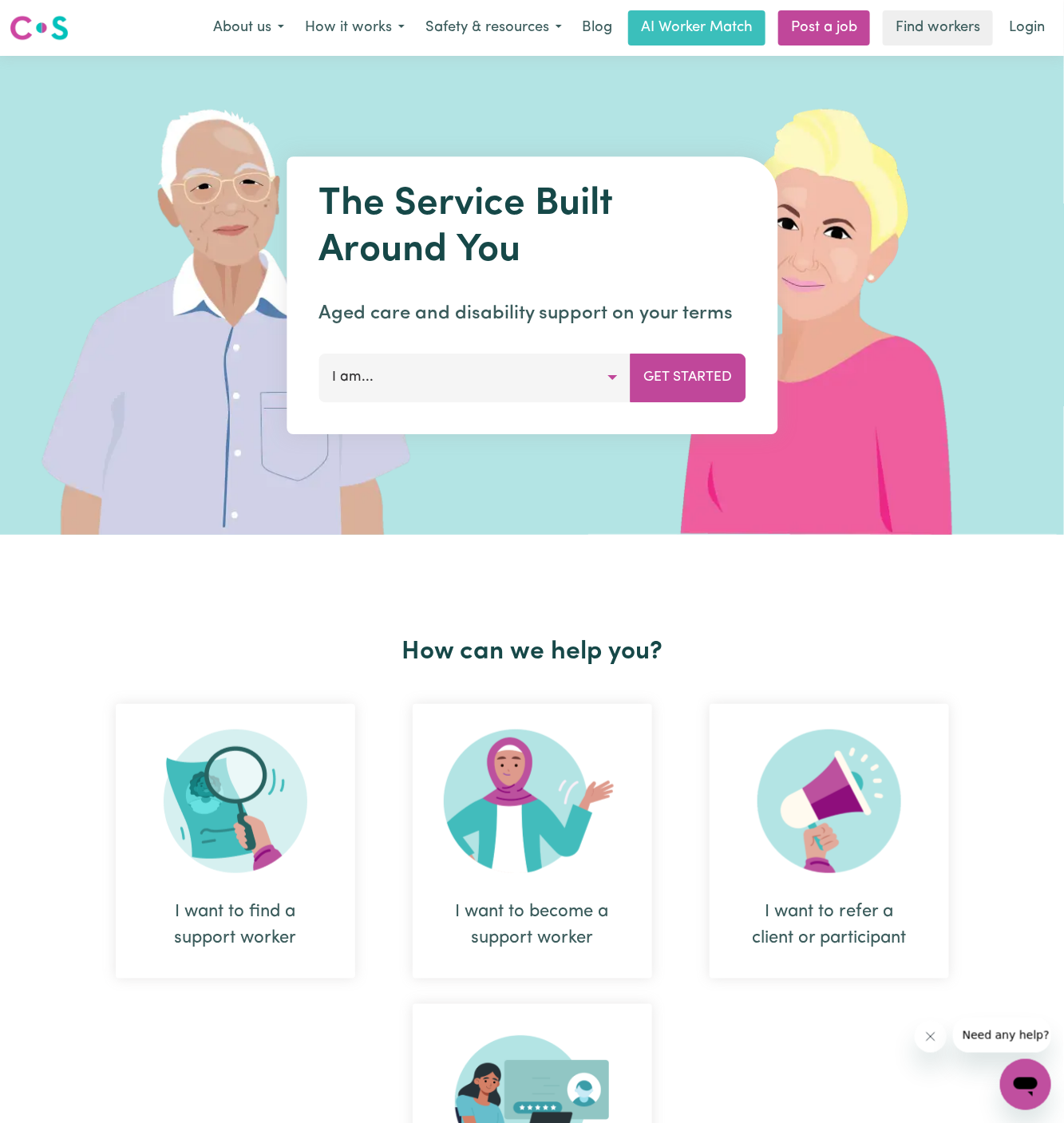  Describe the element at coordinates (354, 28) in the screenshot. I see `button: How it works` at that location.